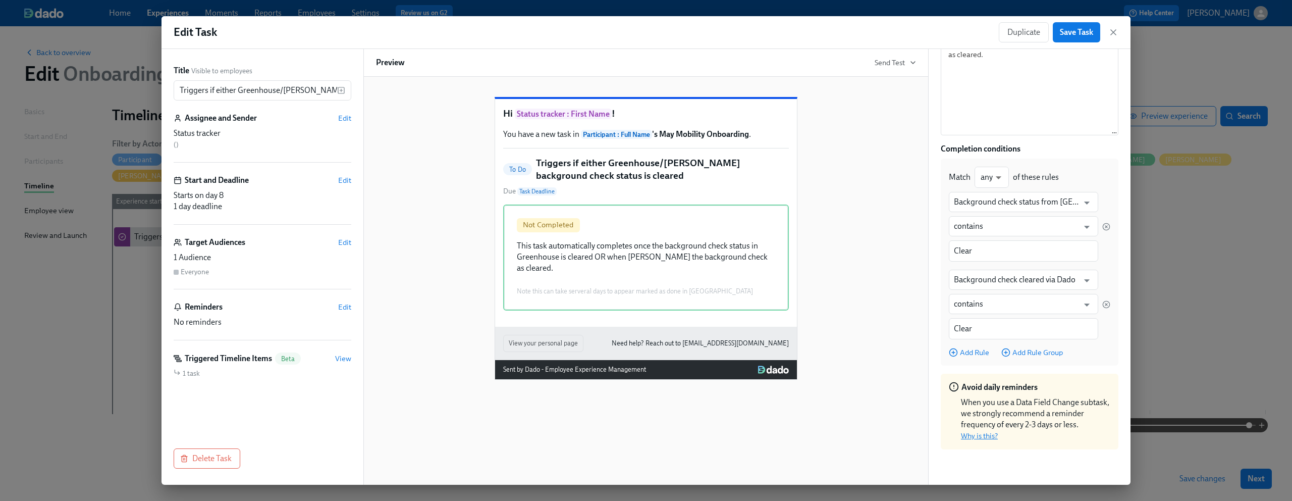 The width and height of the screenshot is (1292, 501). What do you see at coordinates (575, 370) in the screenshot?
I see `div: Sent by Dado - Employee Experience Management` at bounding box center [575, 370].